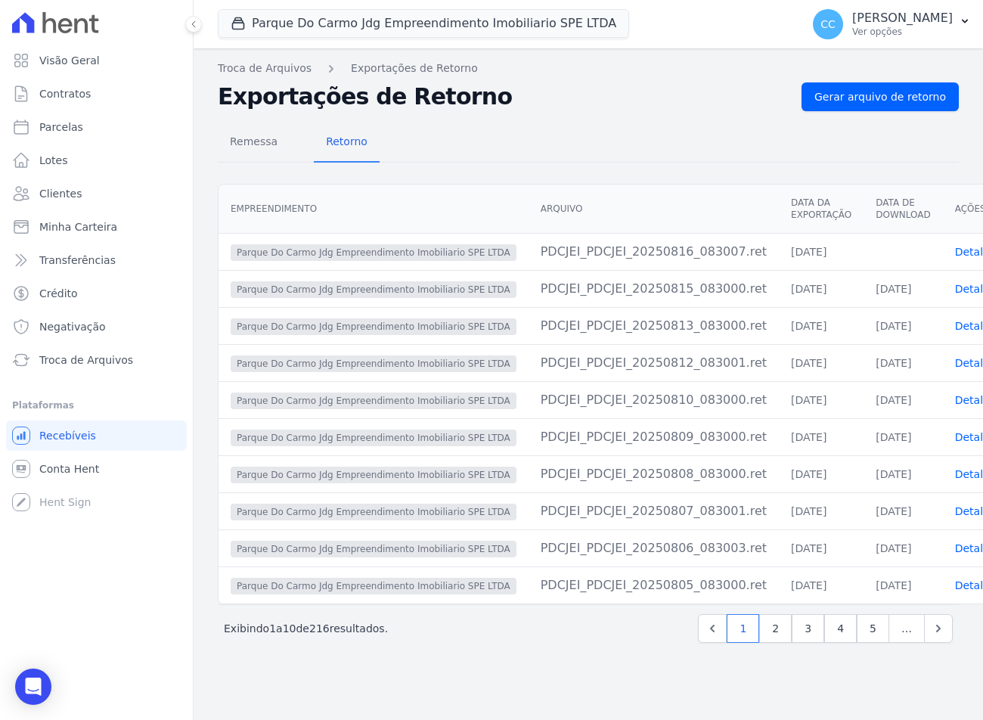 The height and width of the screenshot is (720, 983). Describe the element at coordinates (96, 469) in the screenshot. I see `a: Conta Hent` at that location.